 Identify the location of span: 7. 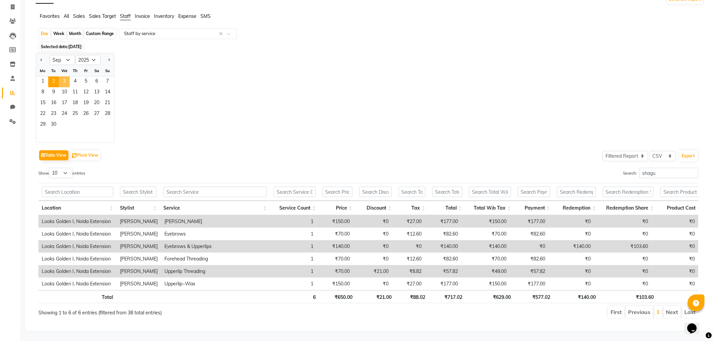
(107, 82).